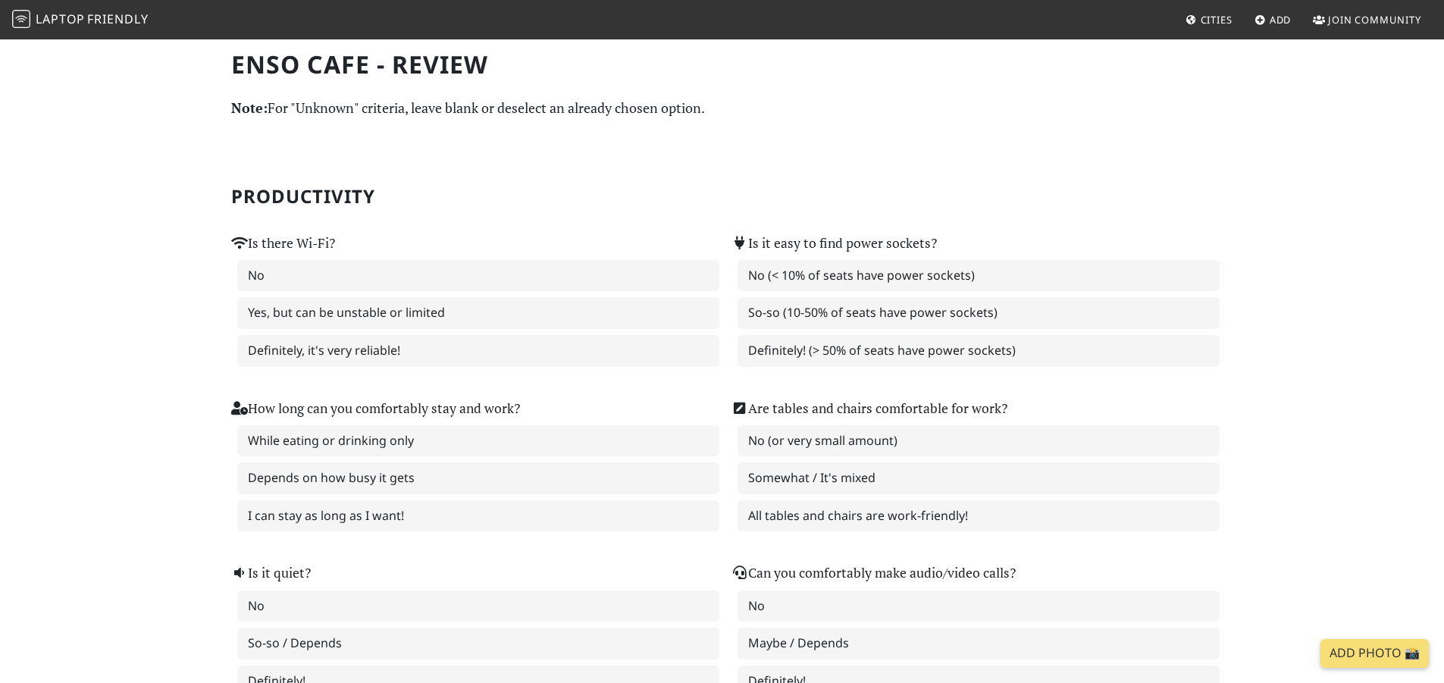 This screenshot has width=1444, height=683. Describe the element at coordinates (283, 243) in the screenshot. I see `label: Is there Wi-Fi?` at that location.